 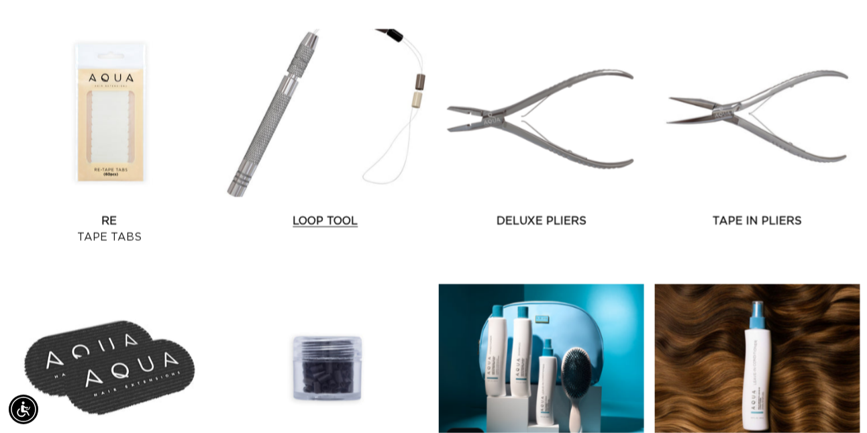 What do you see at coordinates (833, 400) in the screenshot?
I see `div: Chat Widget` at bounding box center [833, 400].